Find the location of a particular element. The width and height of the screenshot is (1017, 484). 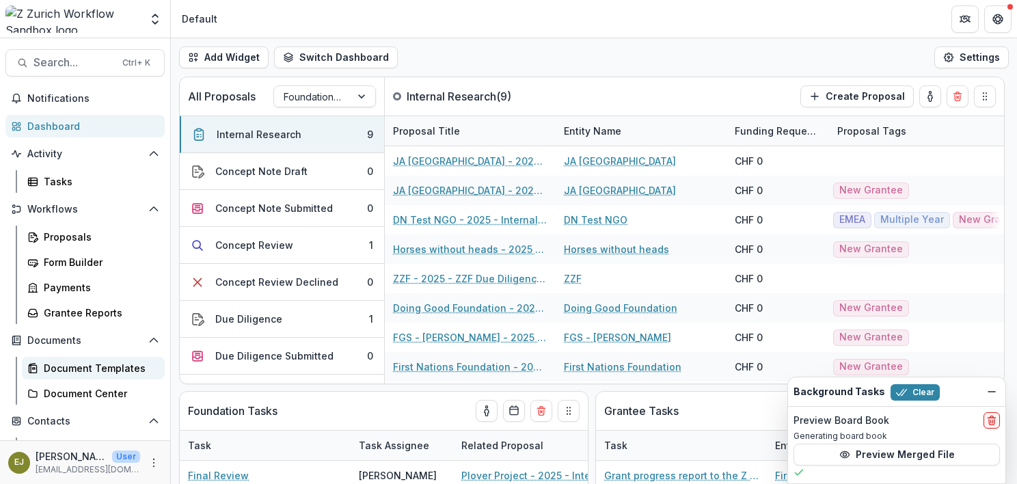

button: Due Diligence Submitted0 is located at coordinates (282, 356).